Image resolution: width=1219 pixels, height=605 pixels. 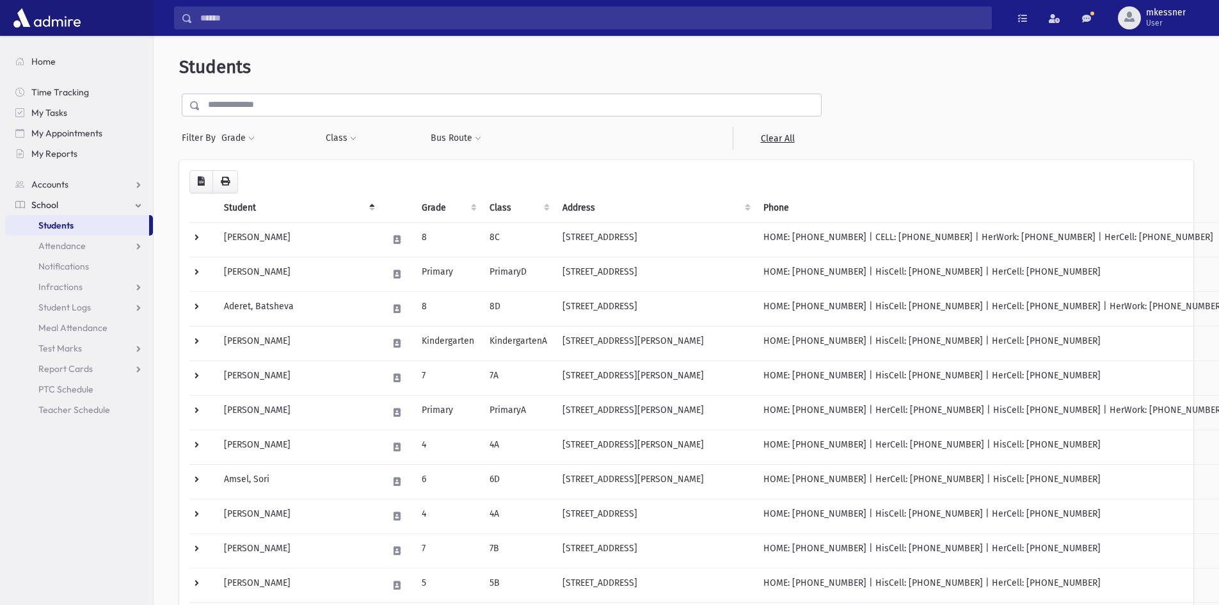 I want to click on a: My Appointments, so click(x=79, y=133).